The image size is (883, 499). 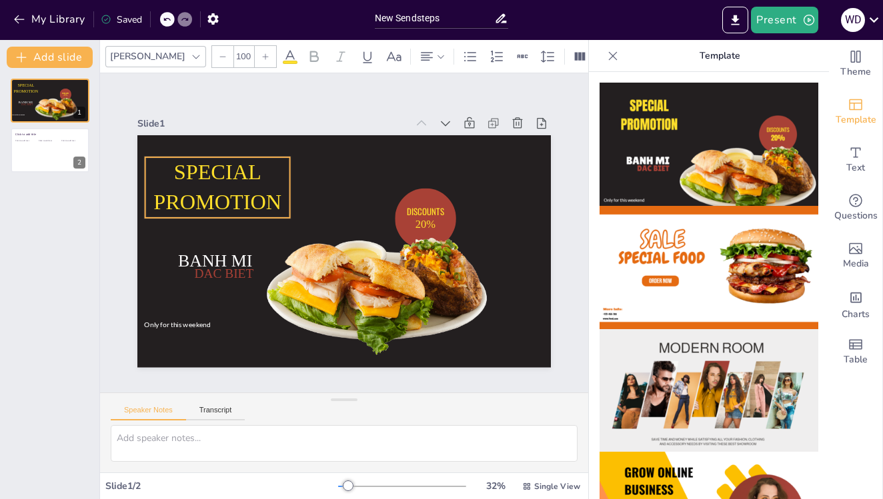 I want to click on img: thumb-3.png, so click(x=709, y=391).